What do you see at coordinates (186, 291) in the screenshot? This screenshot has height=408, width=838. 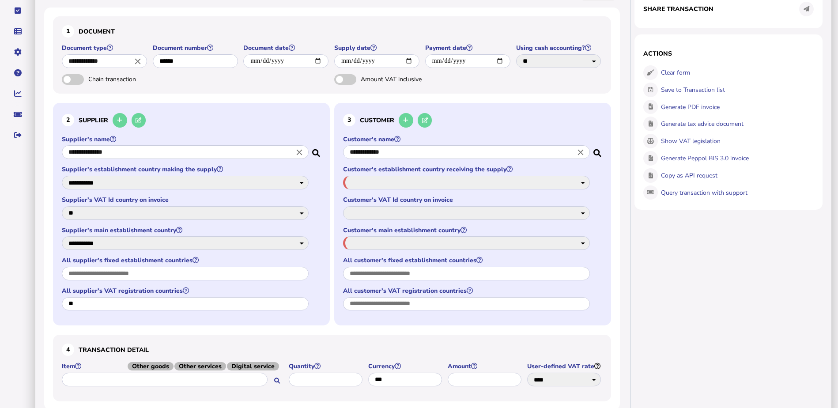 I see `label: All supplier's VAT registration countries` at bounding box center [186, 291].